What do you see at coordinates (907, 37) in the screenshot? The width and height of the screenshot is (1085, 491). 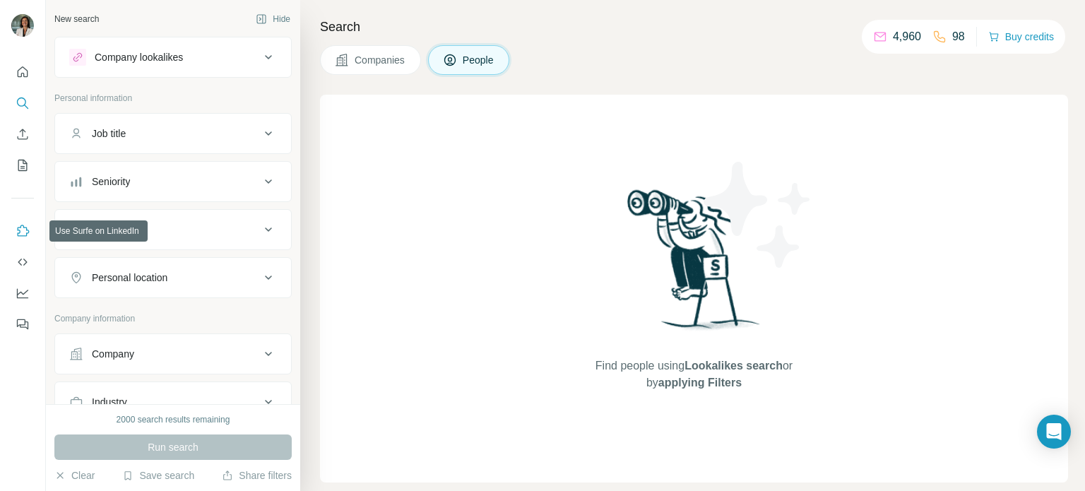 I see `p: 4,960` at bounding box center [907, 37].